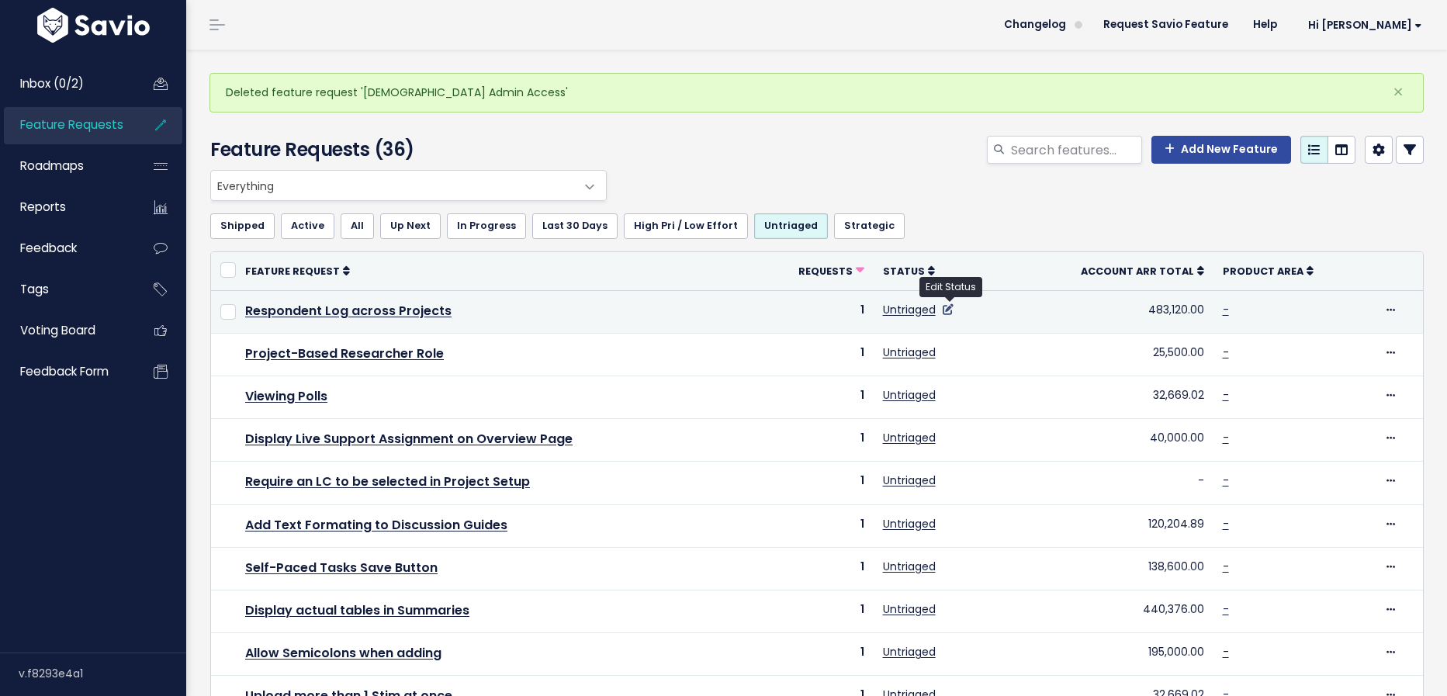 Image resolution: width=1447 pixels, height=696 pixels. I want to click on a: Last 30 Days, so click(575, 226).